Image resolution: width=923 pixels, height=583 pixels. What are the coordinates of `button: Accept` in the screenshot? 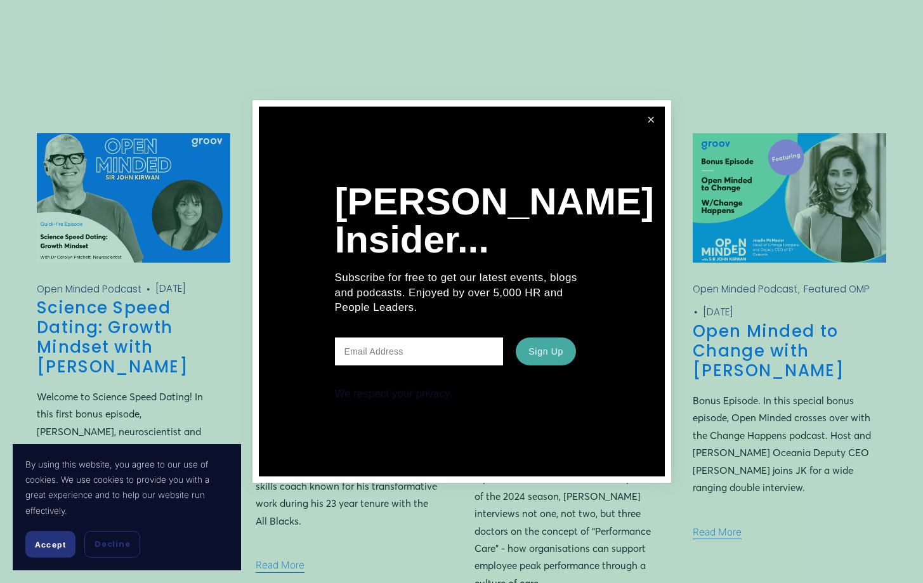 It's located at (50, 544).